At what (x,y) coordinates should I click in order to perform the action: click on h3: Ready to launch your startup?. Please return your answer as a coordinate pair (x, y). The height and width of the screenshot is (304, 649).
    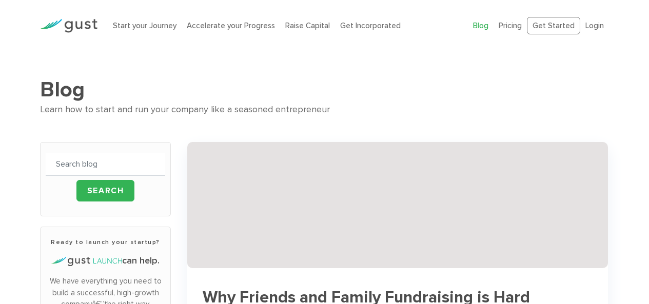
    Looking at the image, I should click on (105, 242).